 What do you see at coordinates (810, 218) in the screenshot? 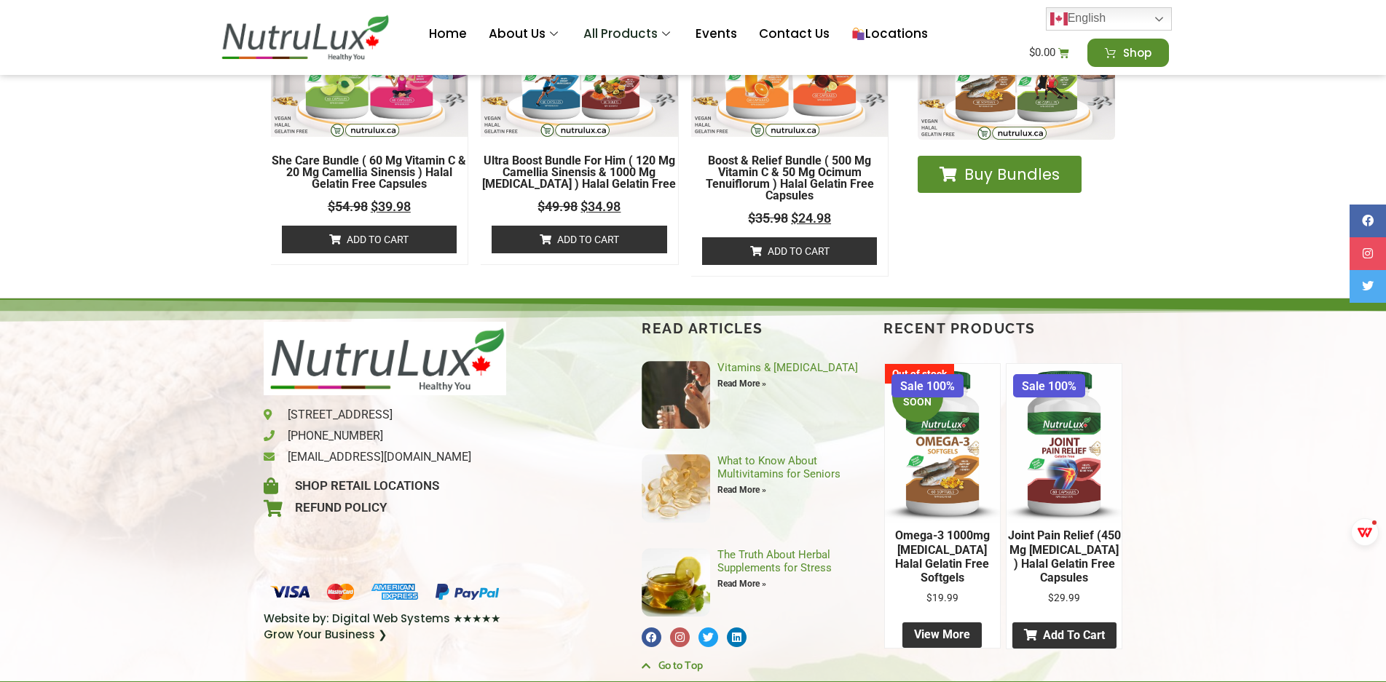
I see `bdi: 24.98` at bounding box center [810, 218].